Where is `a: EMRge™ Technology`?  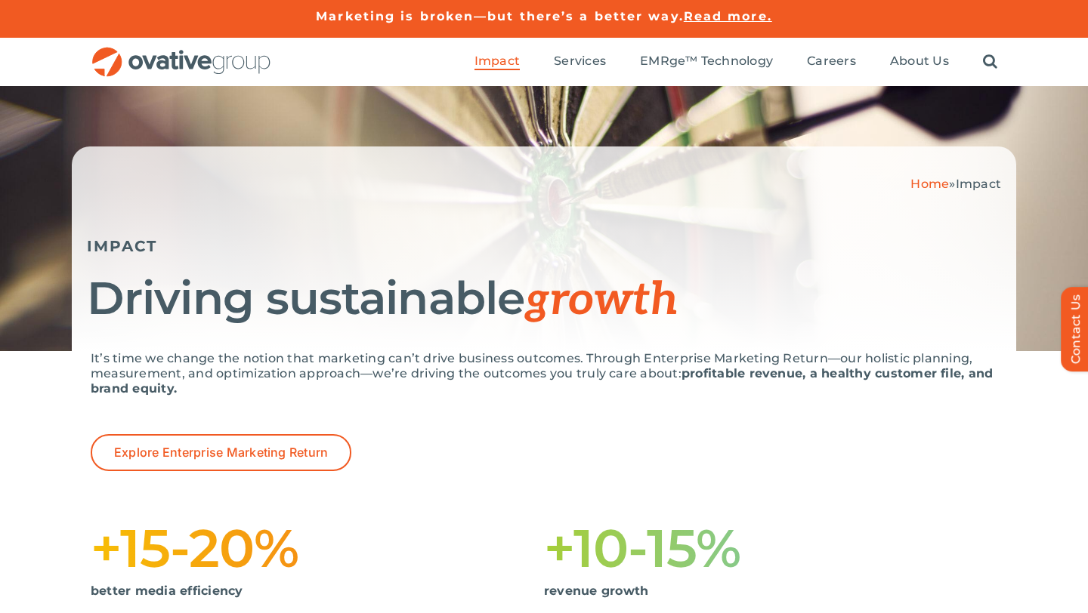 a: EMRge™ Technology is located at coordinates (706, 62).